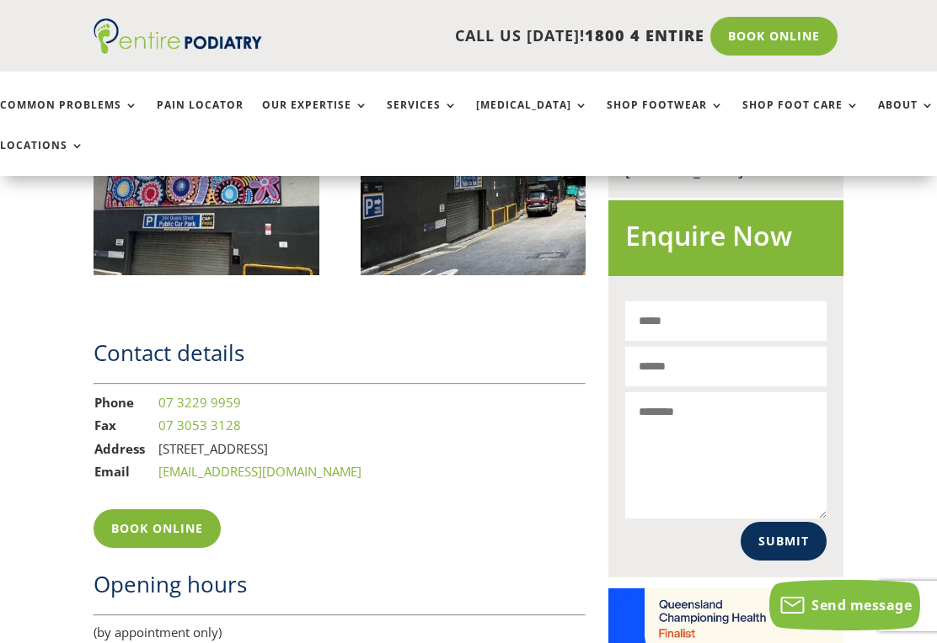 The image size is (937, 643). What do you see at coordinates (178, 36) in the screenshot?
I see `img: logo (1)` at bounding box center [178, 36].